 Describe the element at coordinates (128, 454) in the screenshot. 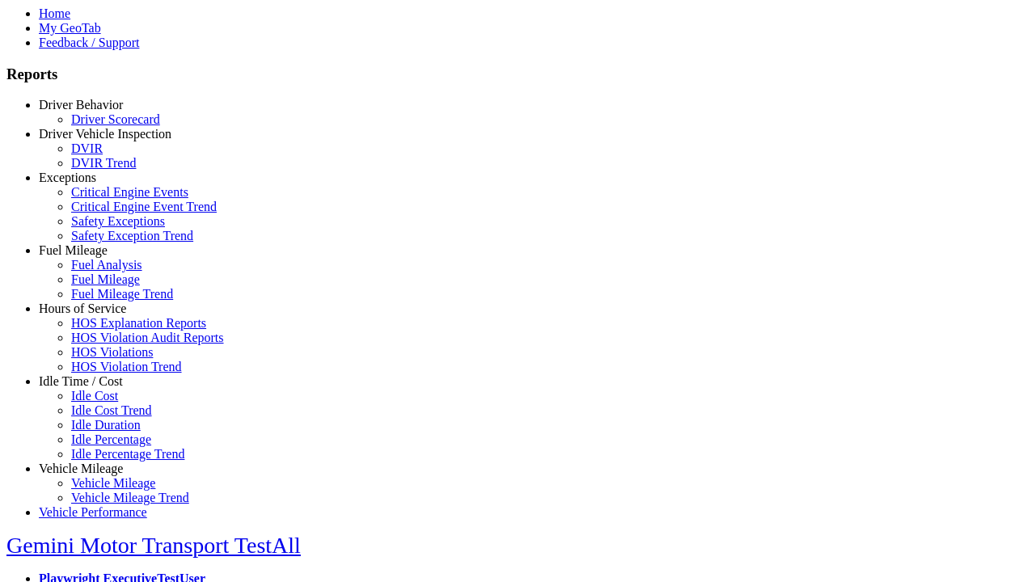

I see `a: Idle Percentage Trend` at that location.